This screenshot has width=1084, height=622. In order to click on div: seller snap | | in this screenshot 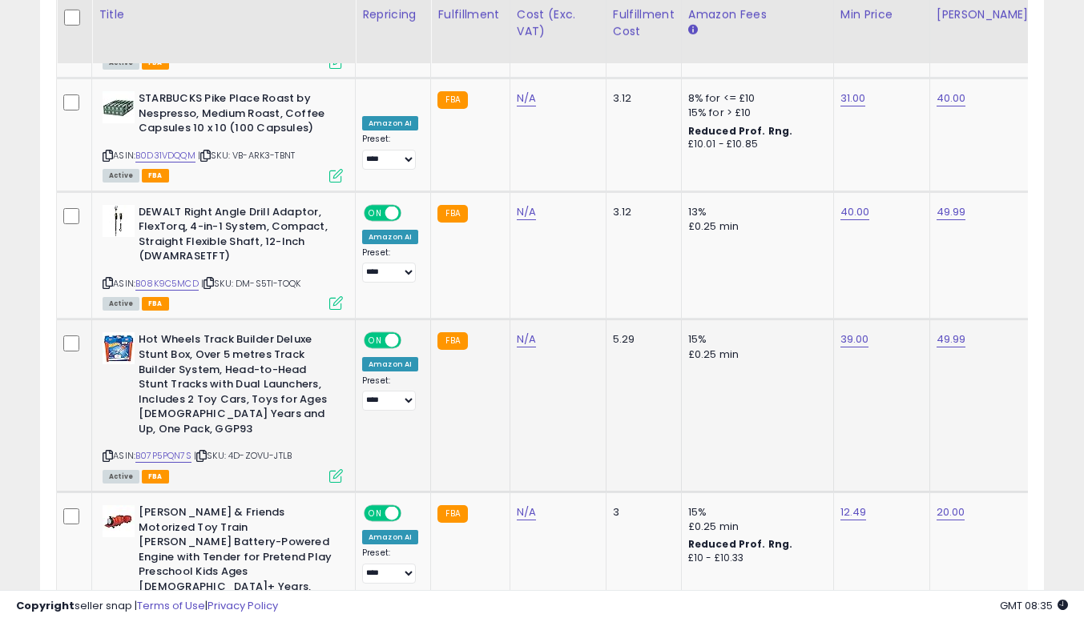, I will do `click(147, 606)`.